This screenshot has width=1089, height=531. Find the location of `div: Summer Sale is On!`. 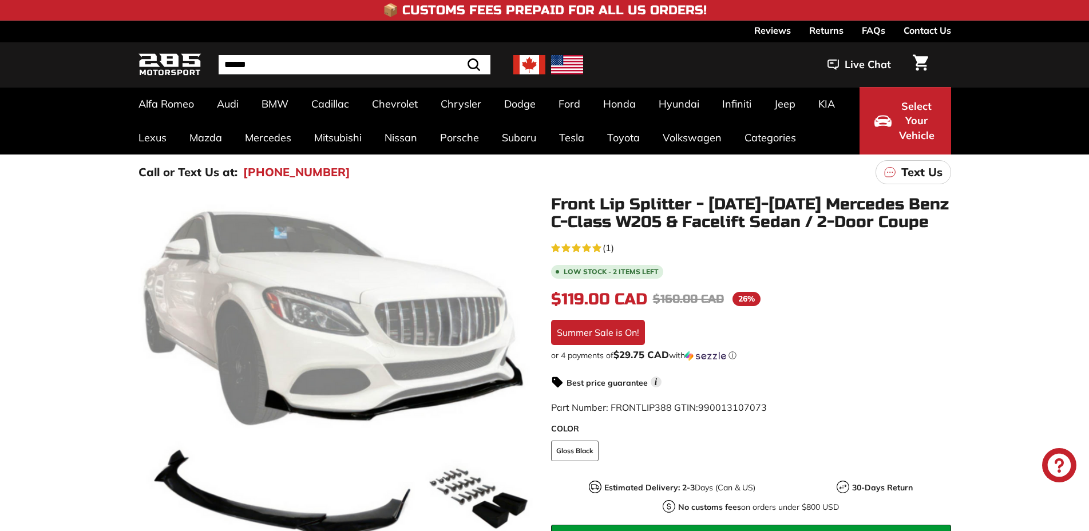

div: Summer Sale is On! is located at coordinates (598, 333).